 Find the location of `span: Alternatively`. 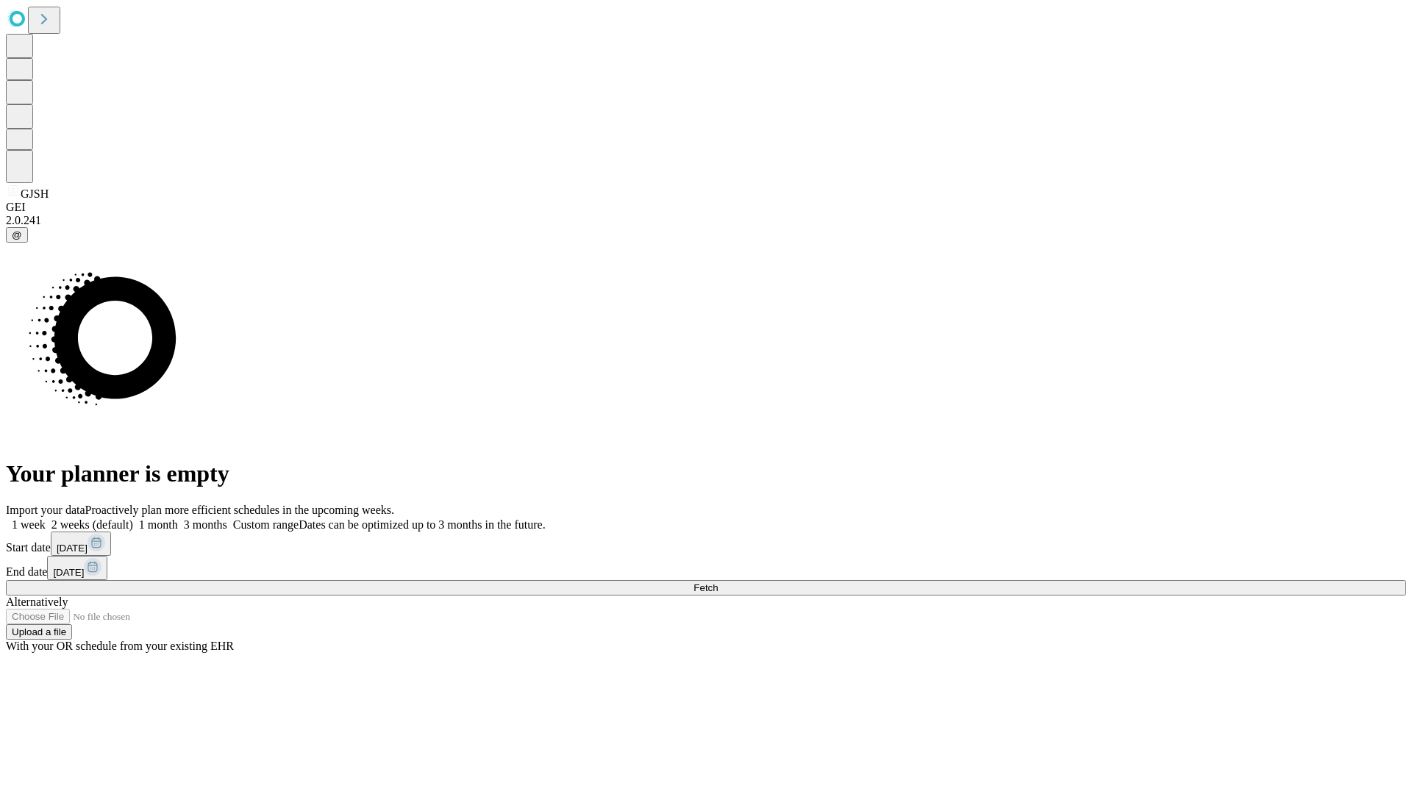

span: Alternatively is located at coordinates (37, 601).